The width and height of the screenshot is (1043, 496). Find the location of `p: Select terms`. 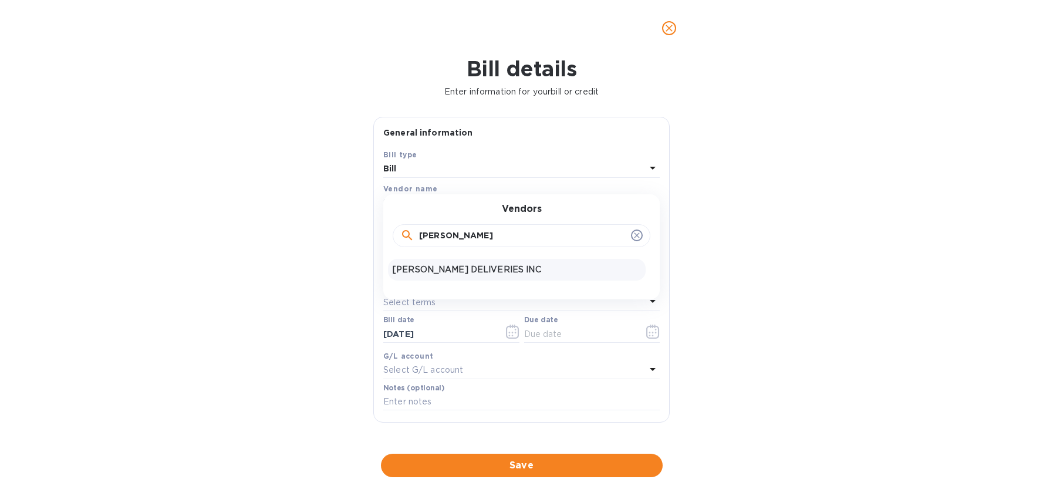

p: Select terms is located at coordinates (410, 302).